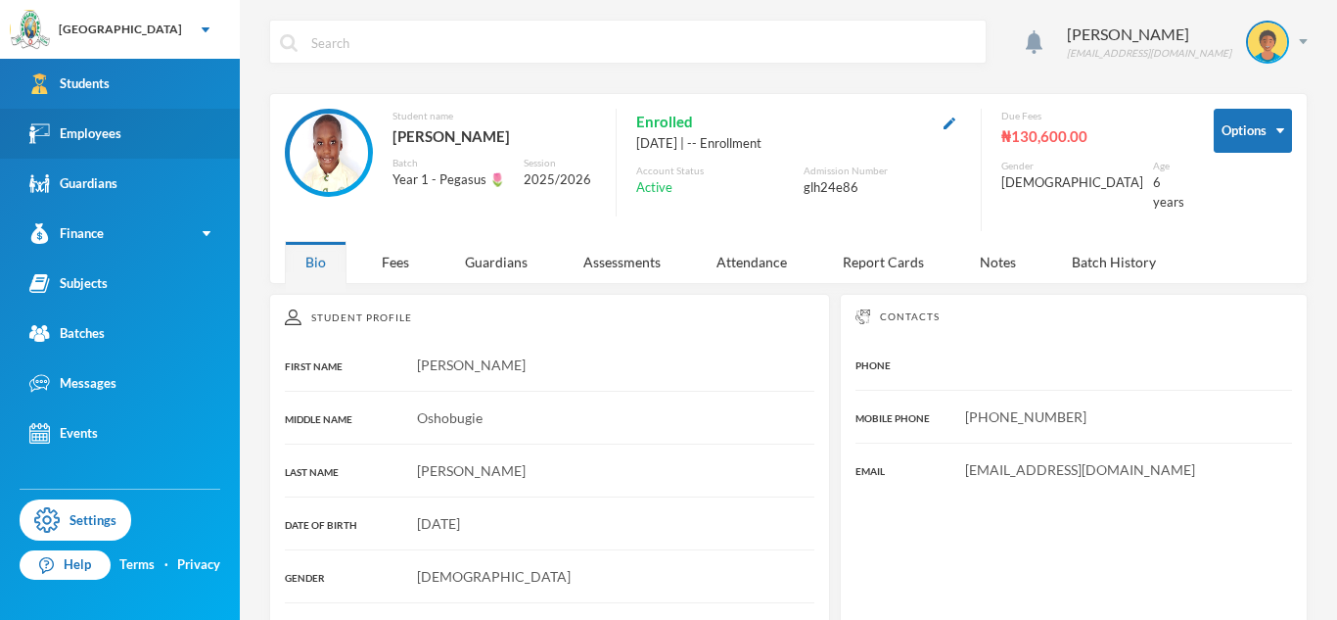  Describe the element at coordinates (622, 261) in the screenshot. I see `div: Assessments` at that location.